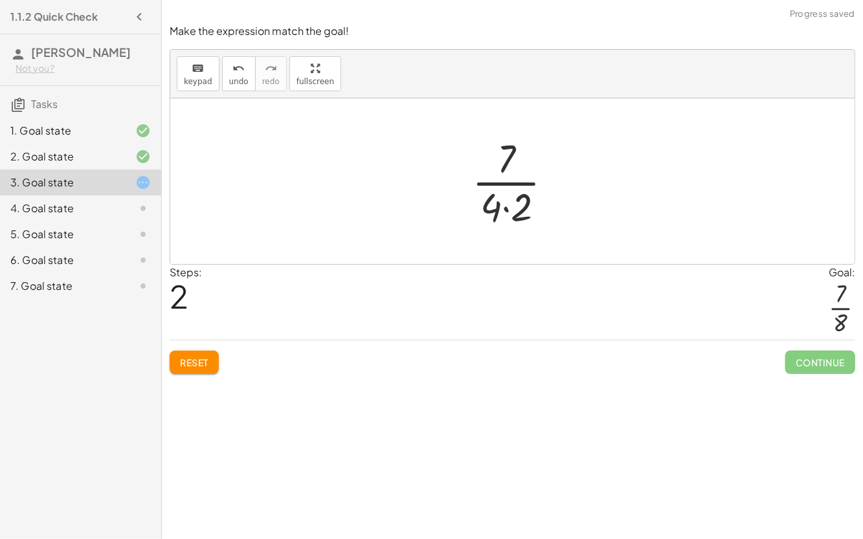 The height and width of the screenshot is (539, 863). I want to click on div: 3. Goal state, so click(62, 182).